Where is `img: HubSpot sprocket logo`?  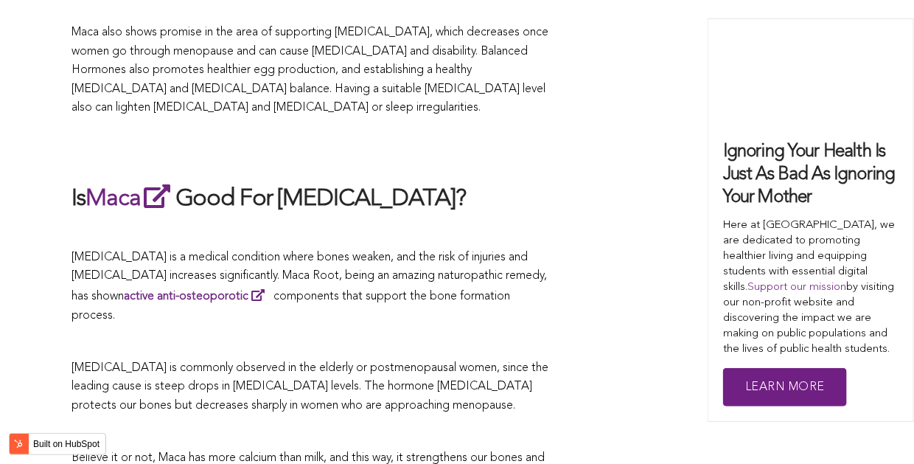
img: HubSpot sprocket logo is located at coordinates (18, 444).